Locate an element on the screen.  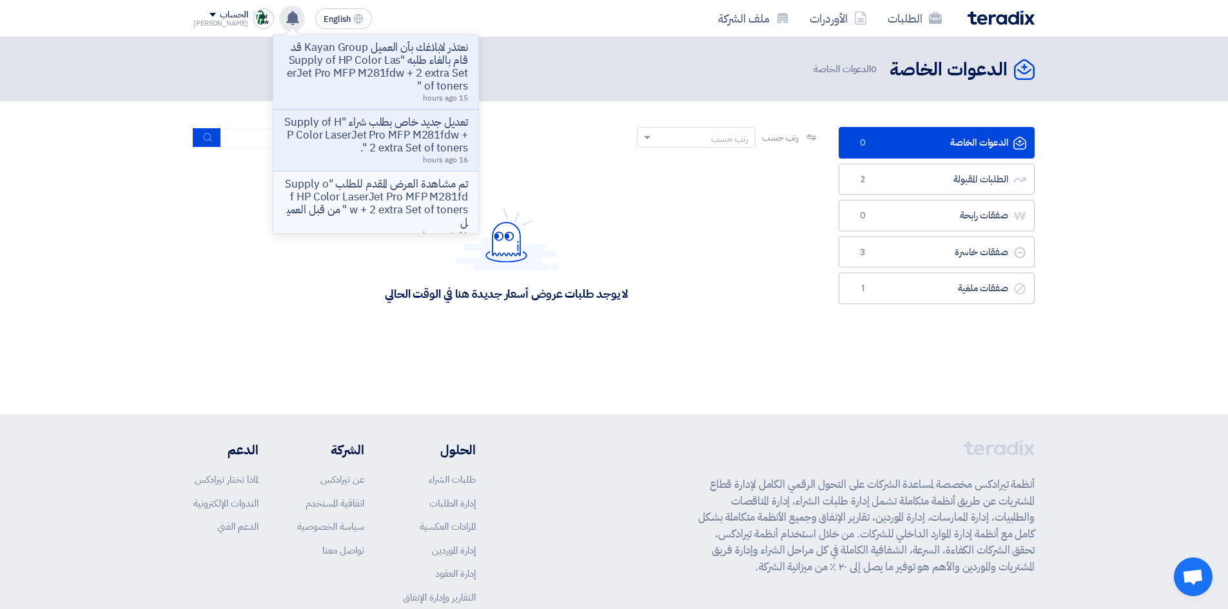
span: رتب حسب is located at coordinates (780, 137).